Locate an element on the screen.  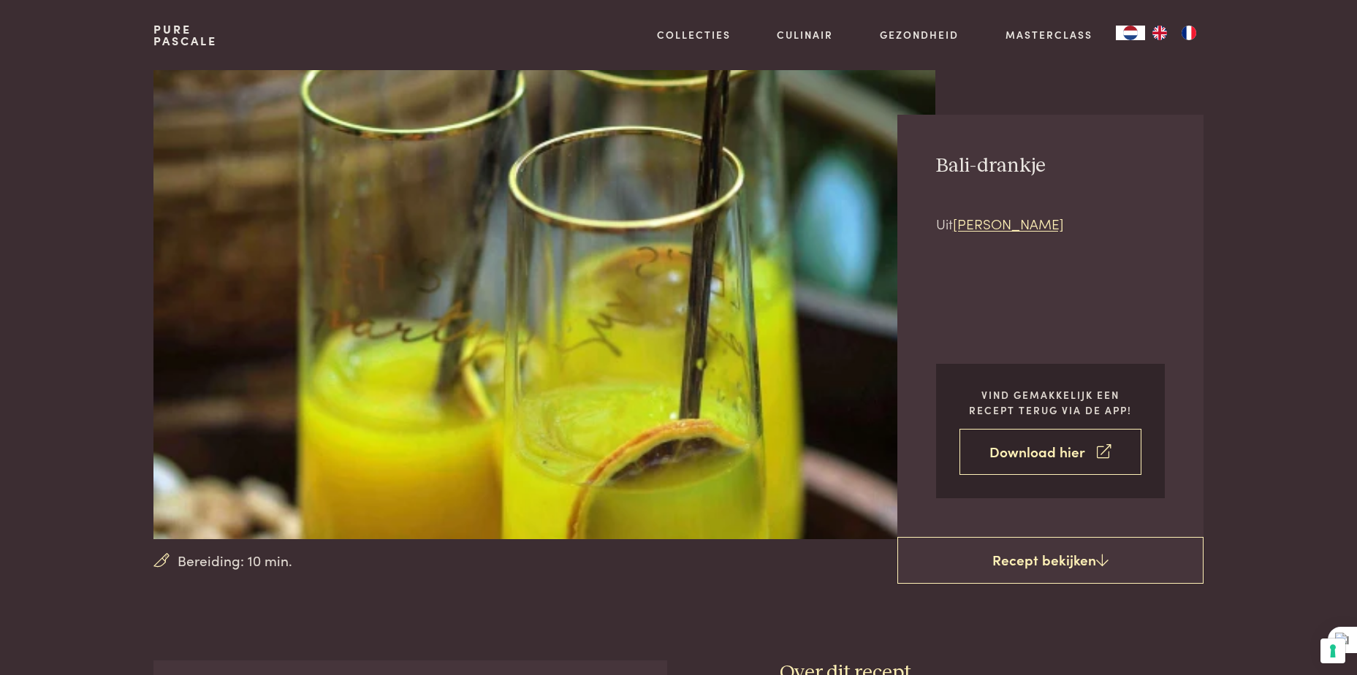
a: Gezondheid is located at coordinates (919, 34).